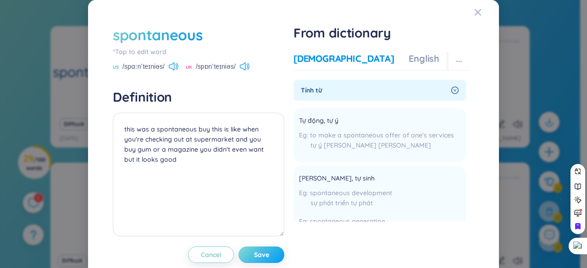 This screenshot has width=587, height=268. I want to click on div: sự phát triển tự phát, so click(346, 203).